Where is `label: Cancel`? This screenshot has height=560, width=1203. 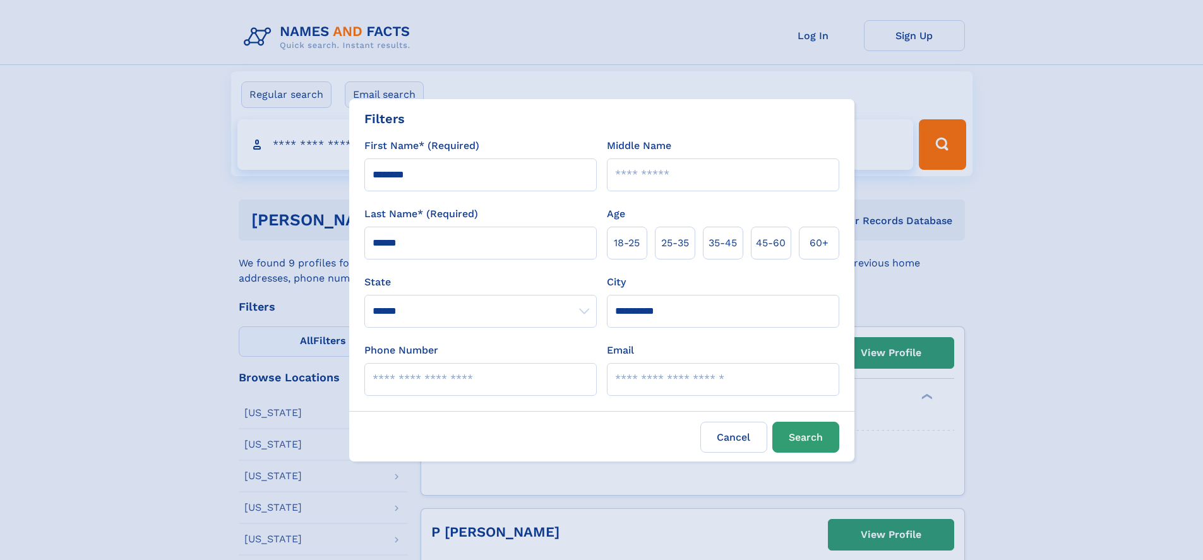
label: Cancel is located at coordinates (734, 437).